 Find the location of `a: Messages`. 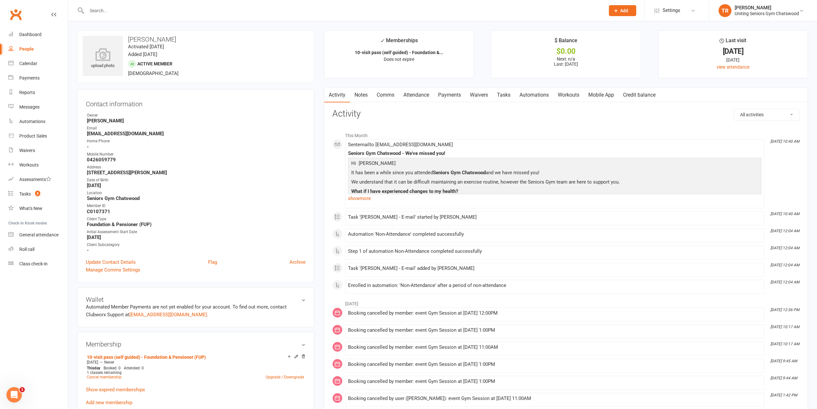

a: Messages is located at coordinates (38, 107).